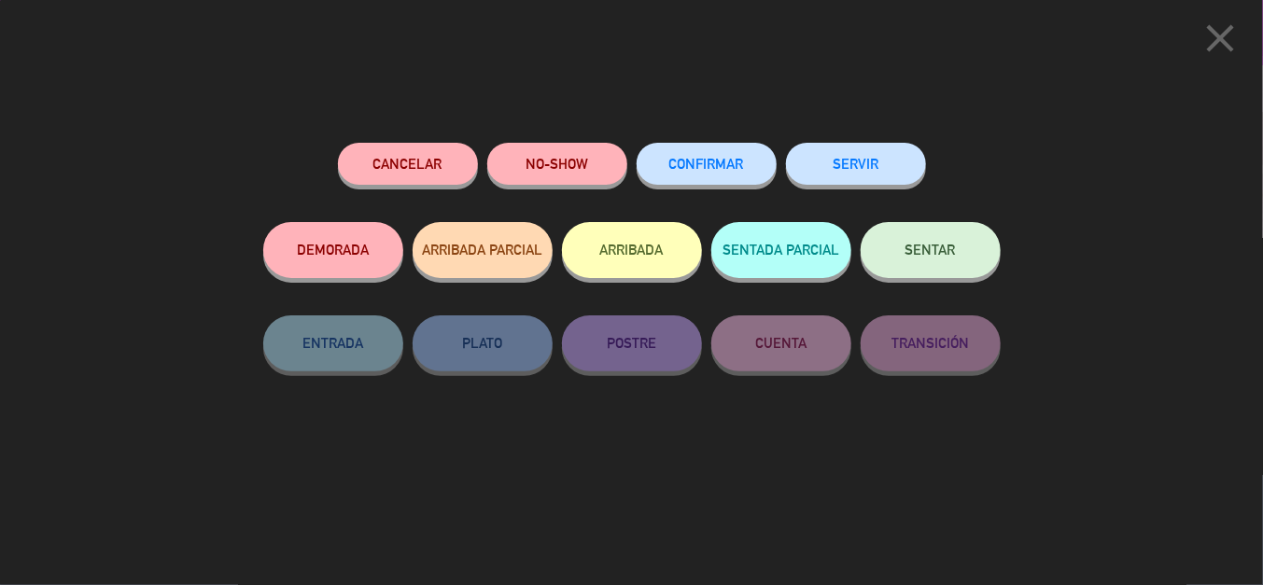 This screenshot has height=585, width=1263. What do you see at coordinates (333, 250) in the screenshot?
I see `button: DEMORADA` at bounding box center [333, 250].